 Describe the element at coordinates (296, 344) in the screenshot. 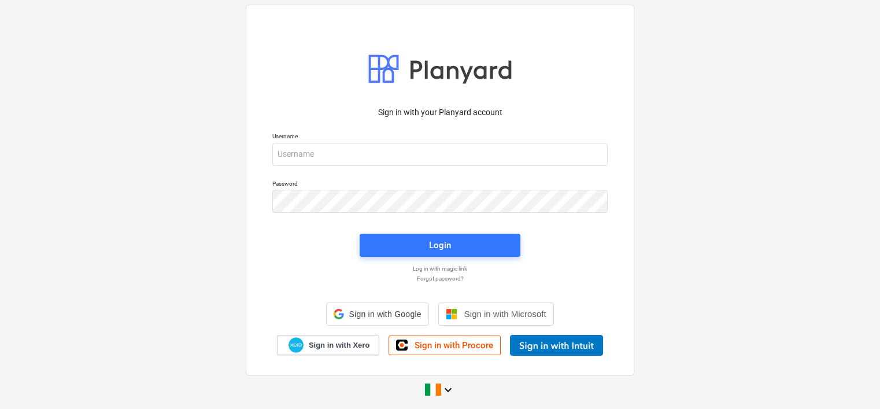

I see `img: Xero logo` at that location.